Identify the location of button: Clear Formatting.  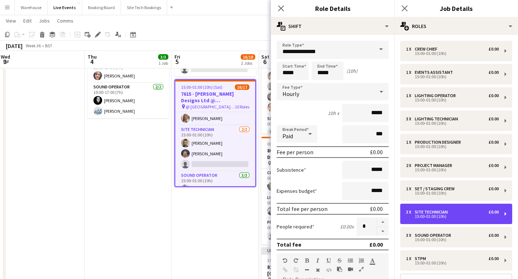
(318, 270).